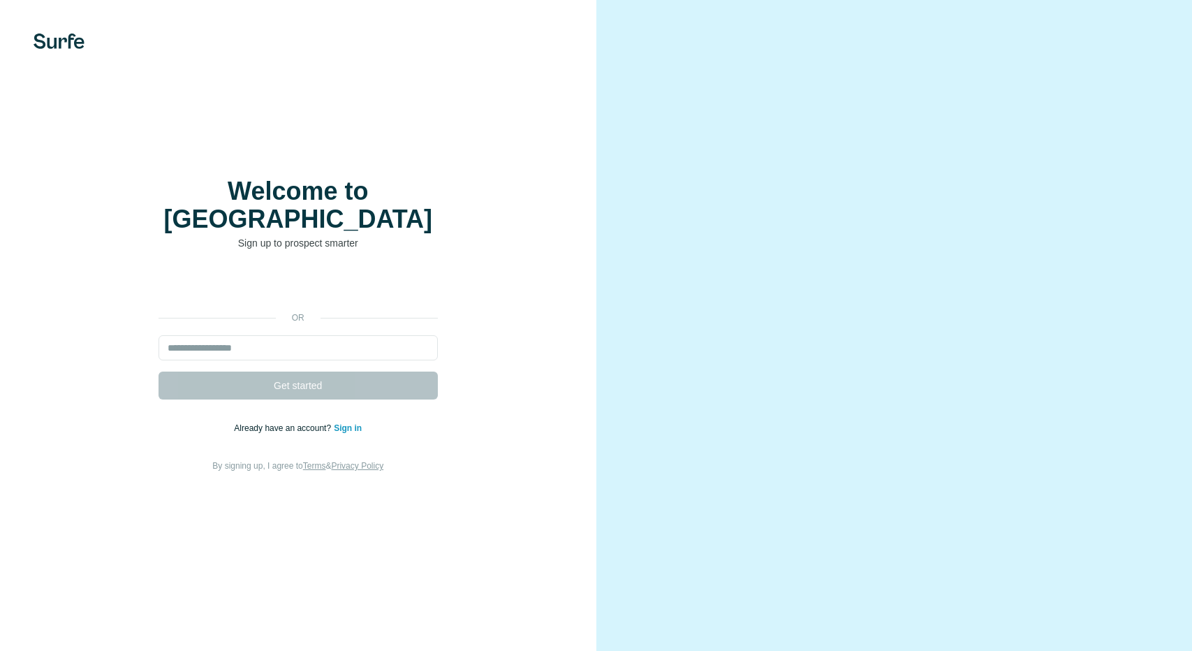 The height and width of the screenshot is (651, 1192). What do you see at coordinates (298, 243) in the screenshot?
I see `p: Sign up to prospect smarter` at bounding box center [298, 243].